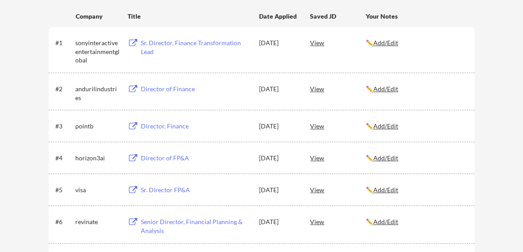  Describe the element at coordinates (97, 93) in the screenshot. I see `div: andurilindustries` at that location.